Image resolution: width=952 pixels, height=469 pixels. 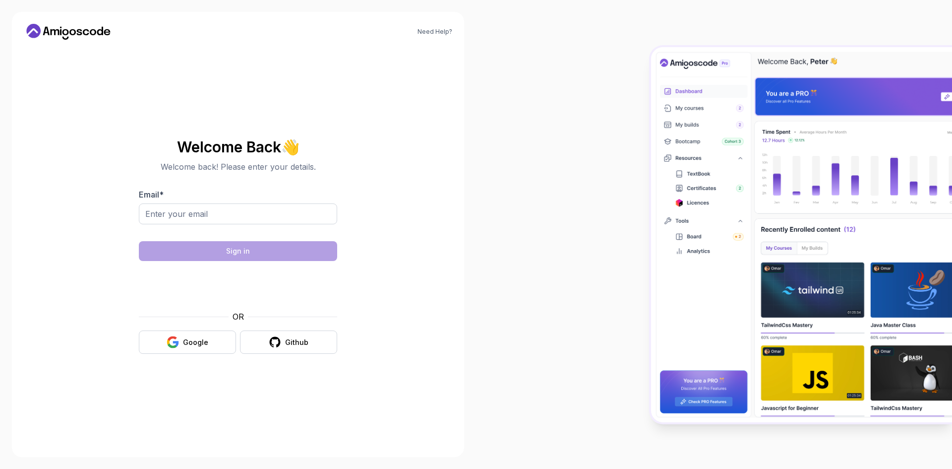 What do you see at coordinates (435, 32) in the screenshot?
I see `a: Need Help?` at bounding box center [435, 32].